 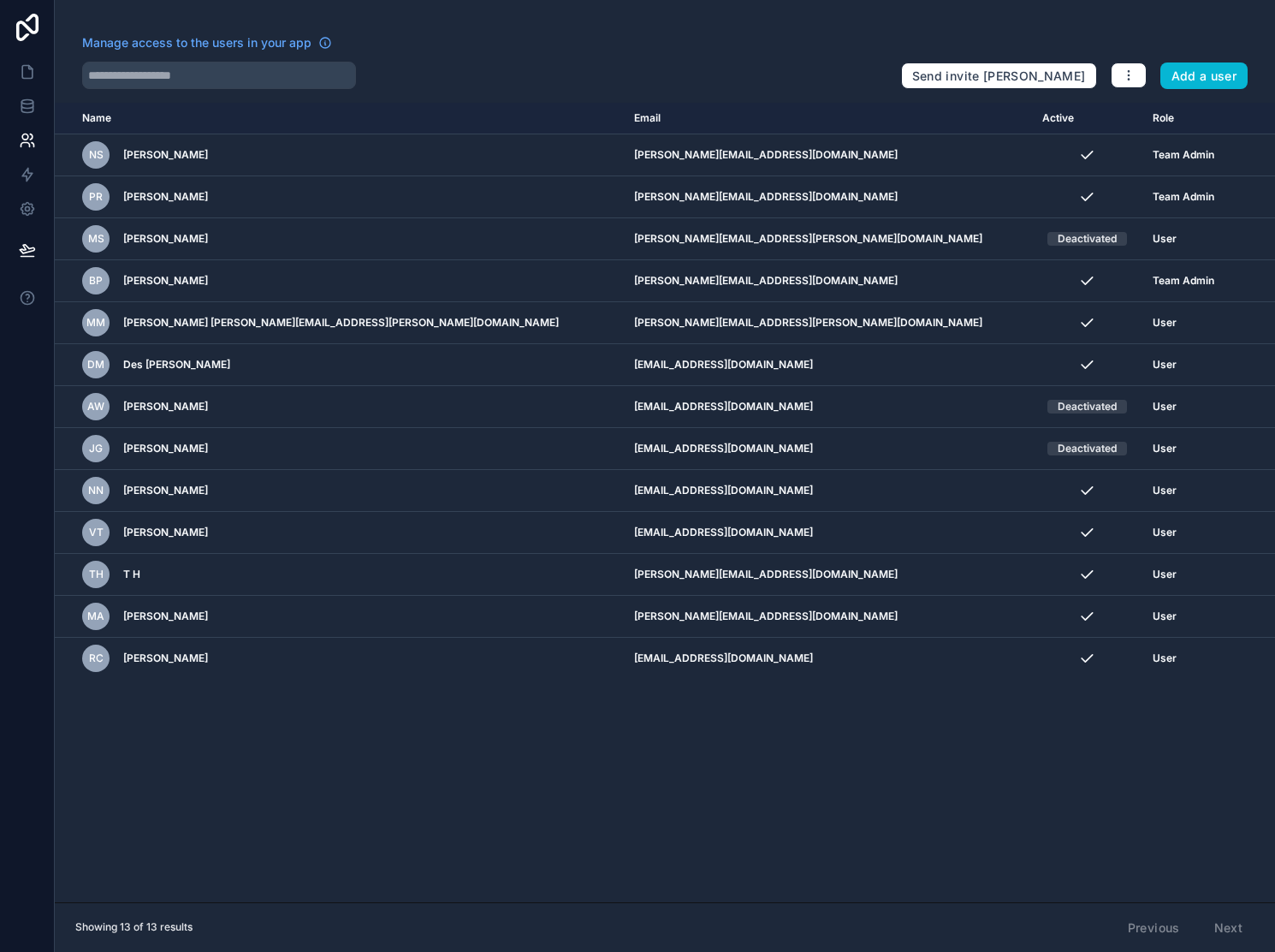 I want to click on th: Name, so click(x=339, y=118).